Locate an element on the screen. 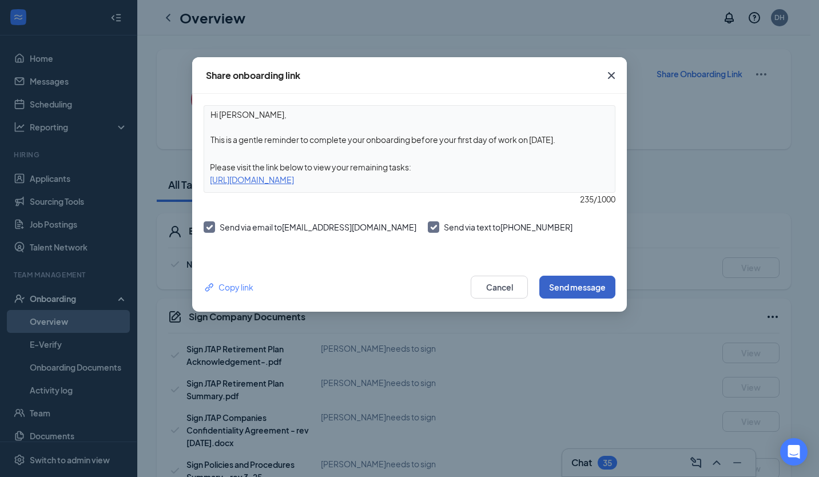 The width and height of the screenshot is (819, 477). div: Copy link is located at coordinates (228, 287).